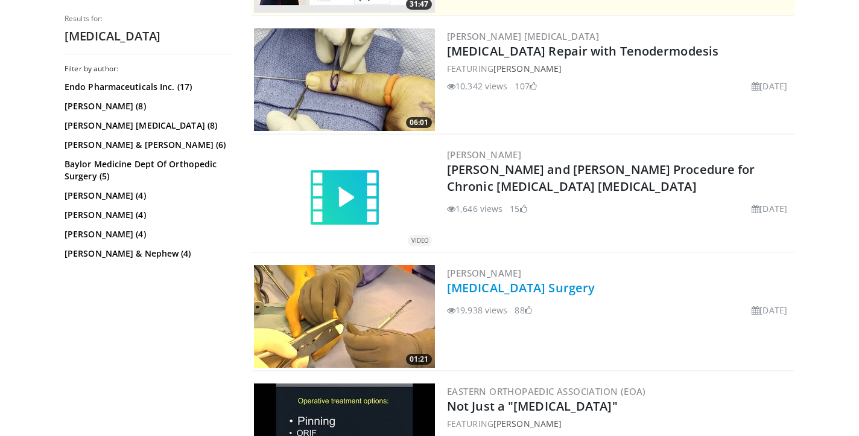 This screenshot has height=436, width=859. I want to click on img: 4d62e26c-5b02-4d58-a187-ef316ad22622.300x170_q85_crop-smart_upscale.jpg, so click(345, 316).